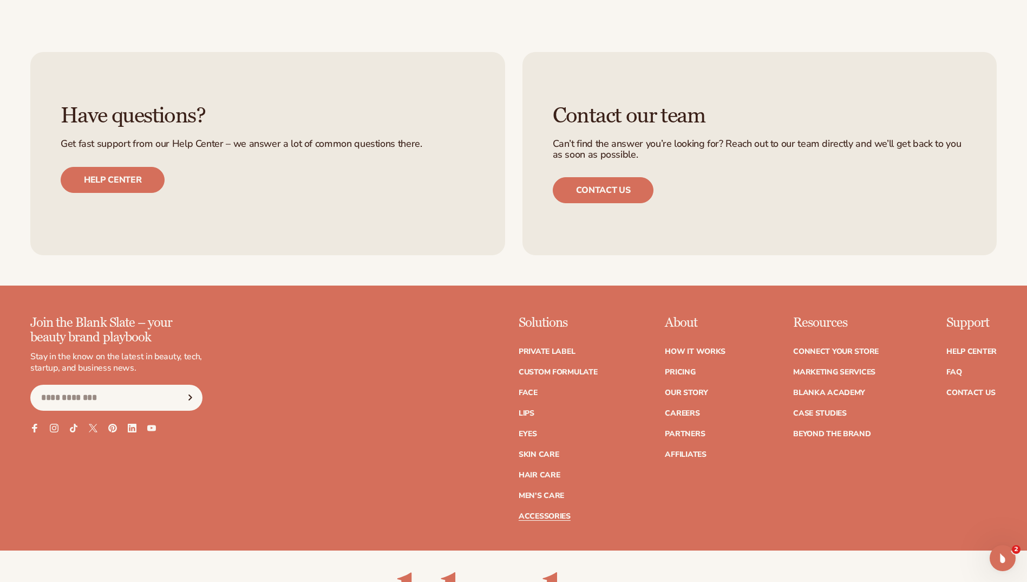 The width and height of the screenshot is (1027, 582). Describe the element at coordinates (528, 393) in the screenshot. I see `a: Face` at that location.